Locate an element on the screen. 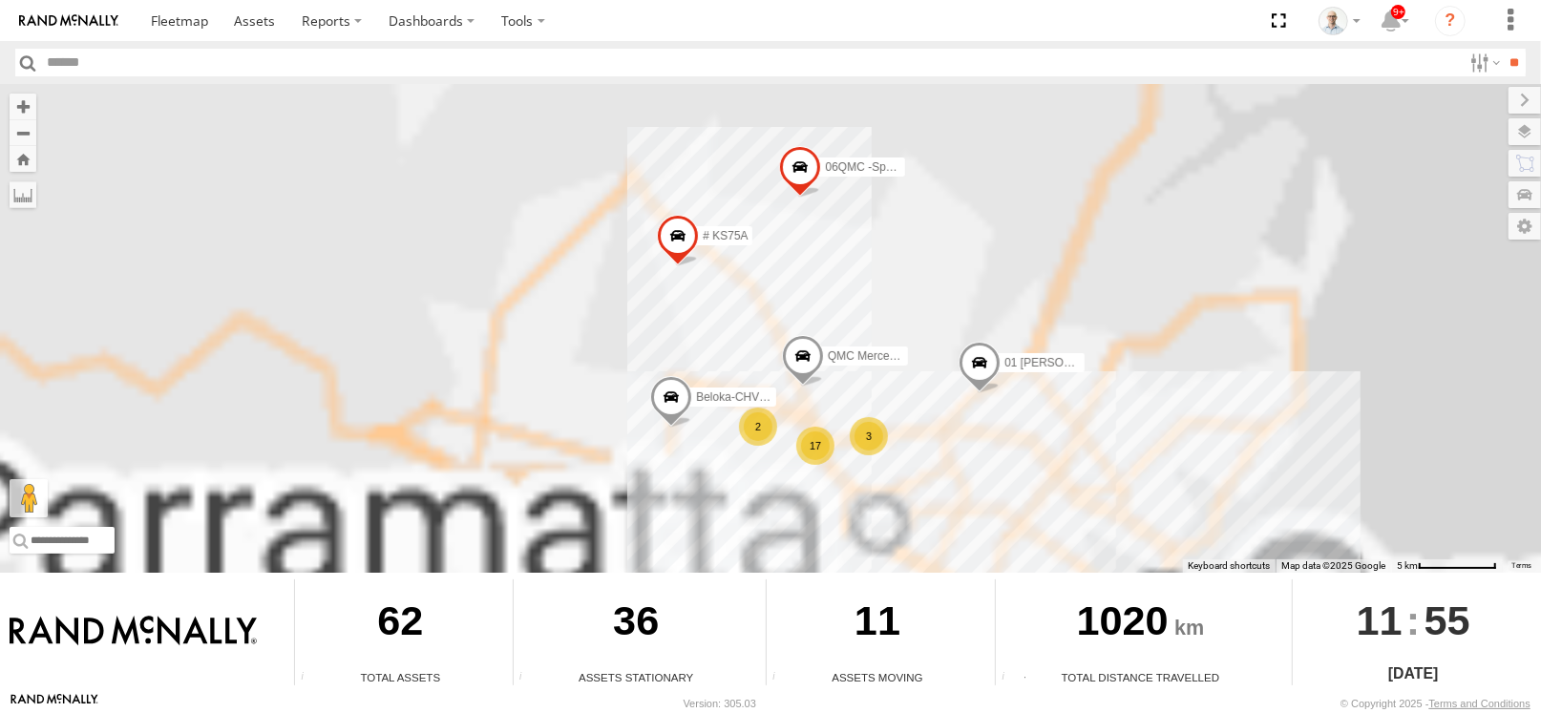 This screenshot has height=713, width=1541. div: Total number of Enabled Assets is located at coordinates (309, 678).